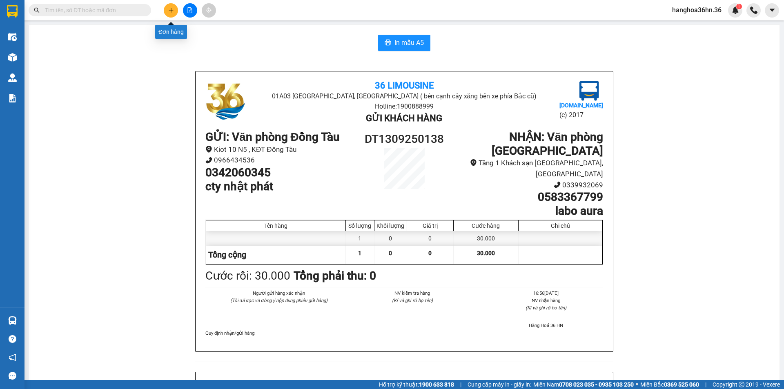 This screenshot has width=784, height=389. I want to click on img: icon-new-feature, so click(735, 10).